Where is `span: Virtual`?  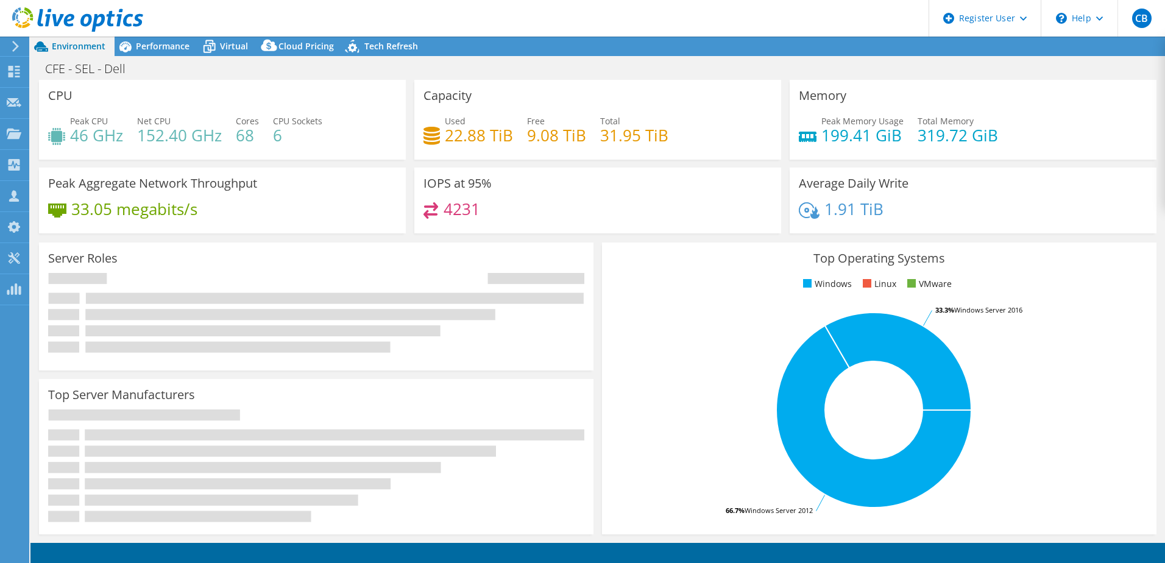 span: Virtual is located at coordinates (234, 46).